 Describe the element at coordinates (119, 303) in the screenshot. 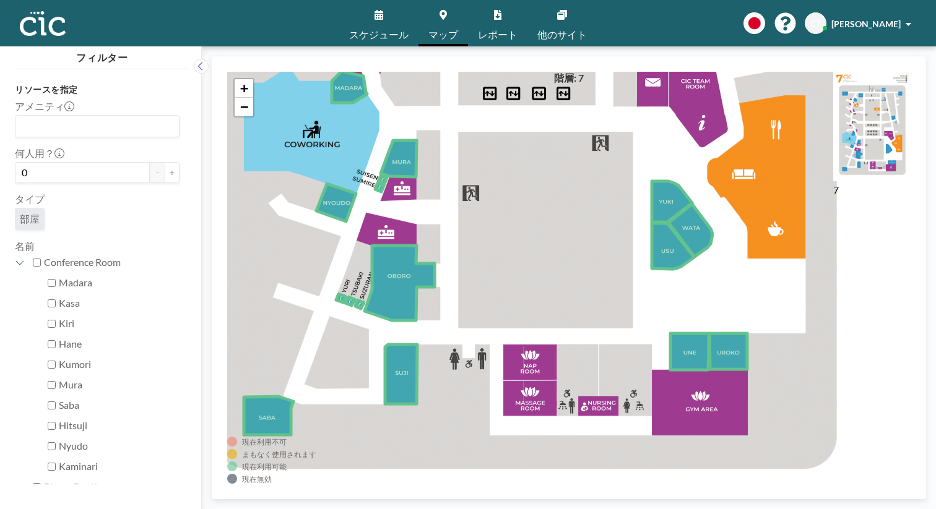

I see `label: Kasa` at that location.